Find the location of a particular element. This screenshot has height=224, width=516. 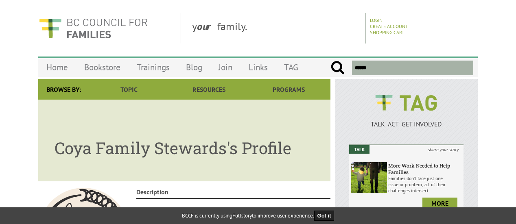

em: Talk is located at coordinates (359, 149).